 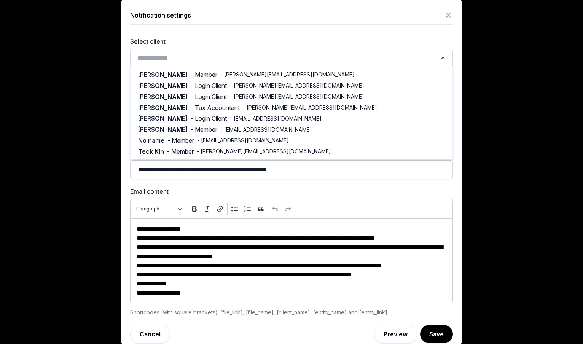 I want to click on span: Paragraph, so click(x=156, y=209).